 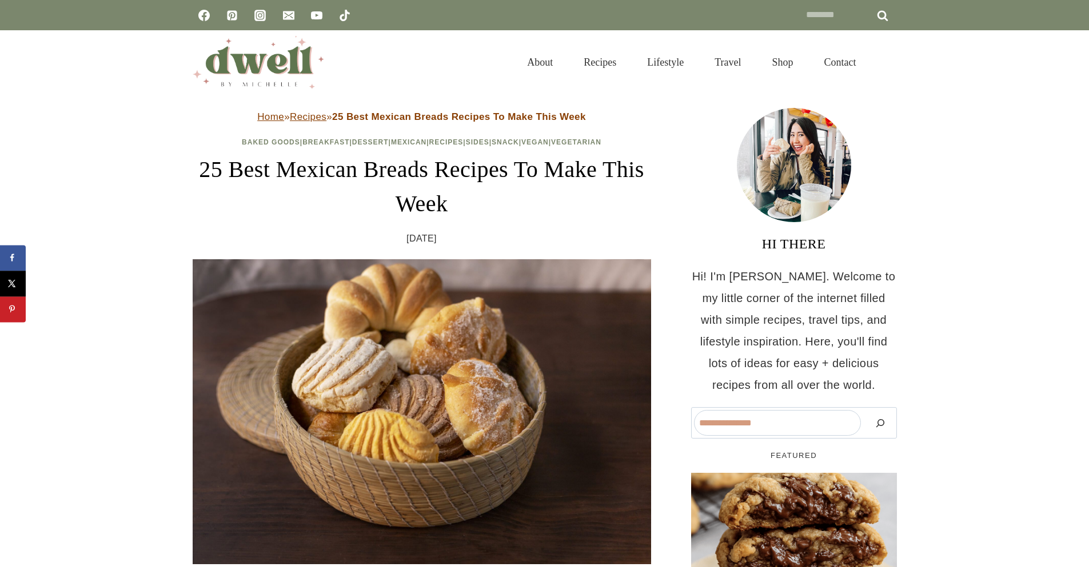 I want to click on a: Sides, so click(x=477, y=142).